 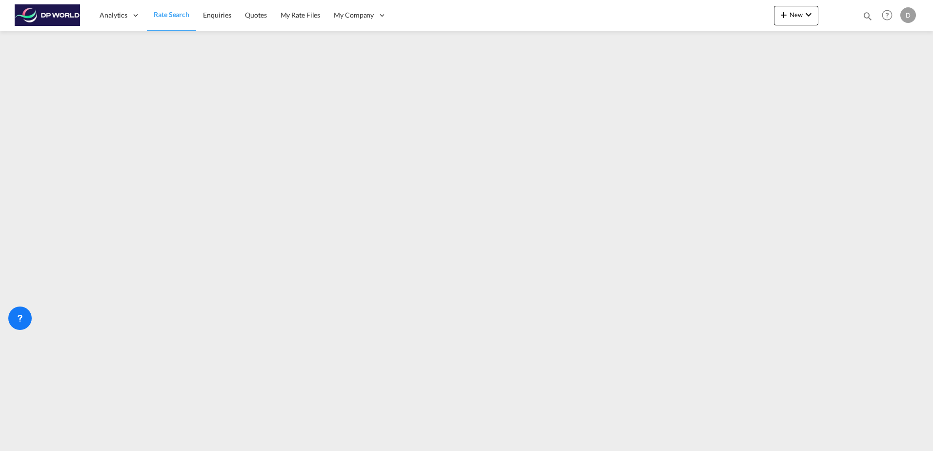 What do you see at coordinates (887, 15) in the screenshot?
I see `span: Help` at bounding box center [887, 15].